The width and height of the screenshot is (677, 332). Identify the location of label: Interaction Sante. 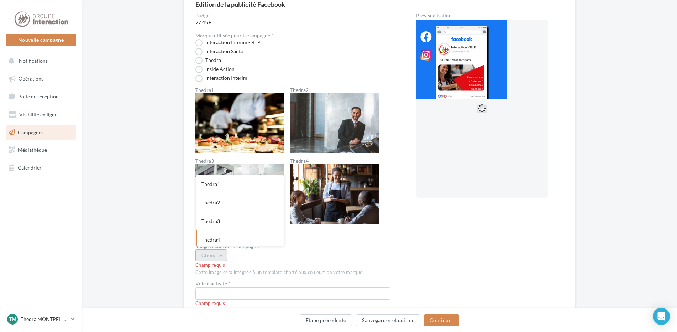
(219, 52).